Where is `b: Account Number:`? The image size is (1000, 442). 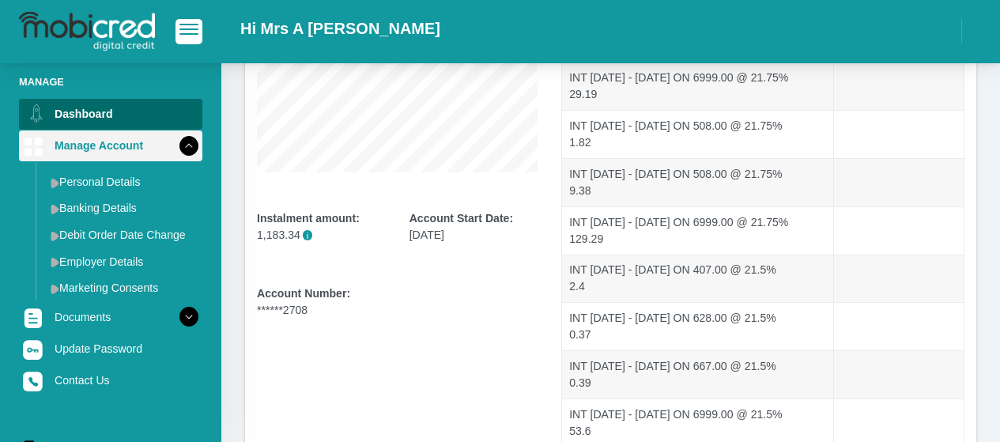
b: Account Number: is located at coordinates (304, 293).